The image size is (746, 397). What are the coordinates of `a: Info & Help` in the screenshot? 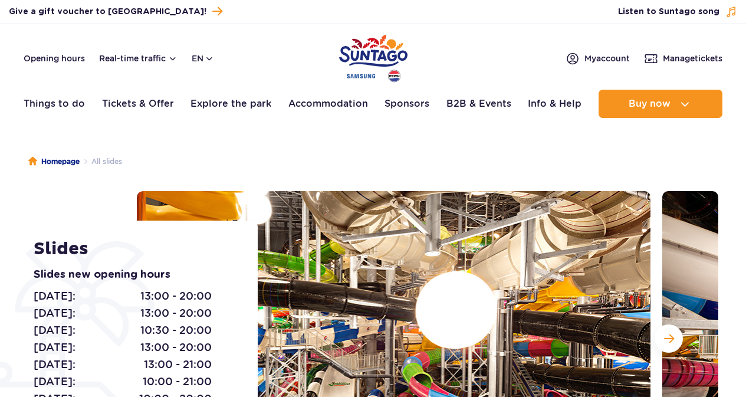 It's located at (554, 104).